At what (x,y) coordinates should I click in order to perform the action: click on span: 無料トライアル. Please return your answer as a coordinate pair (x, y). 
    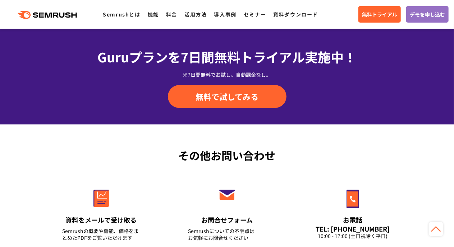
    Looking at the image, I should click on (379, 14).